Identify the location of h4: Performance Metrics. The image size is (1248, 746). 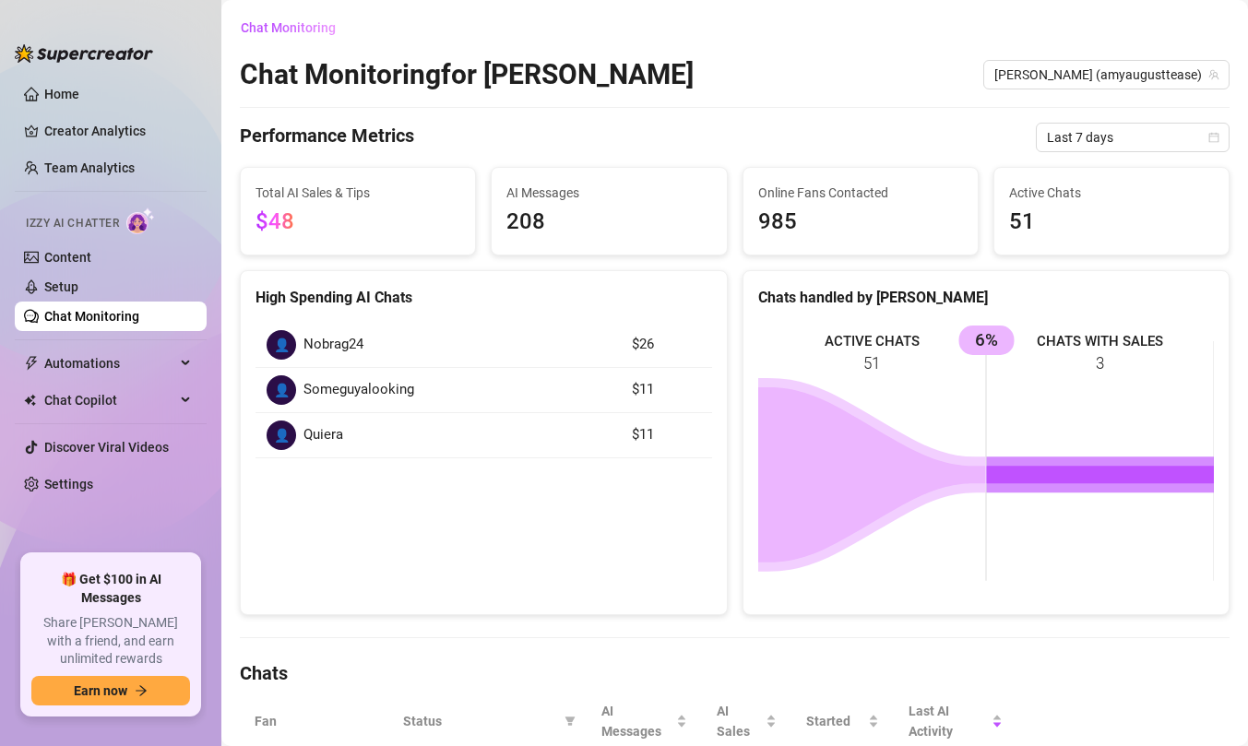
(326, 137).